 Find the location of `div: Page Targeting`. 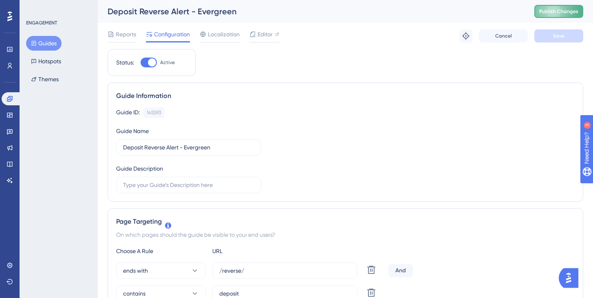

div: Page Targeting is located at coordinates (345, 221).